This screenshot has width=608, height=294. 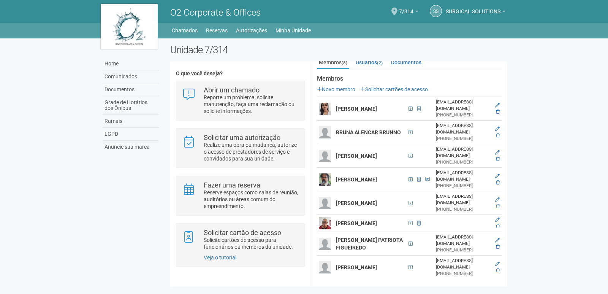 I want to click on a: Comunicados, so click(x=131, y=77).